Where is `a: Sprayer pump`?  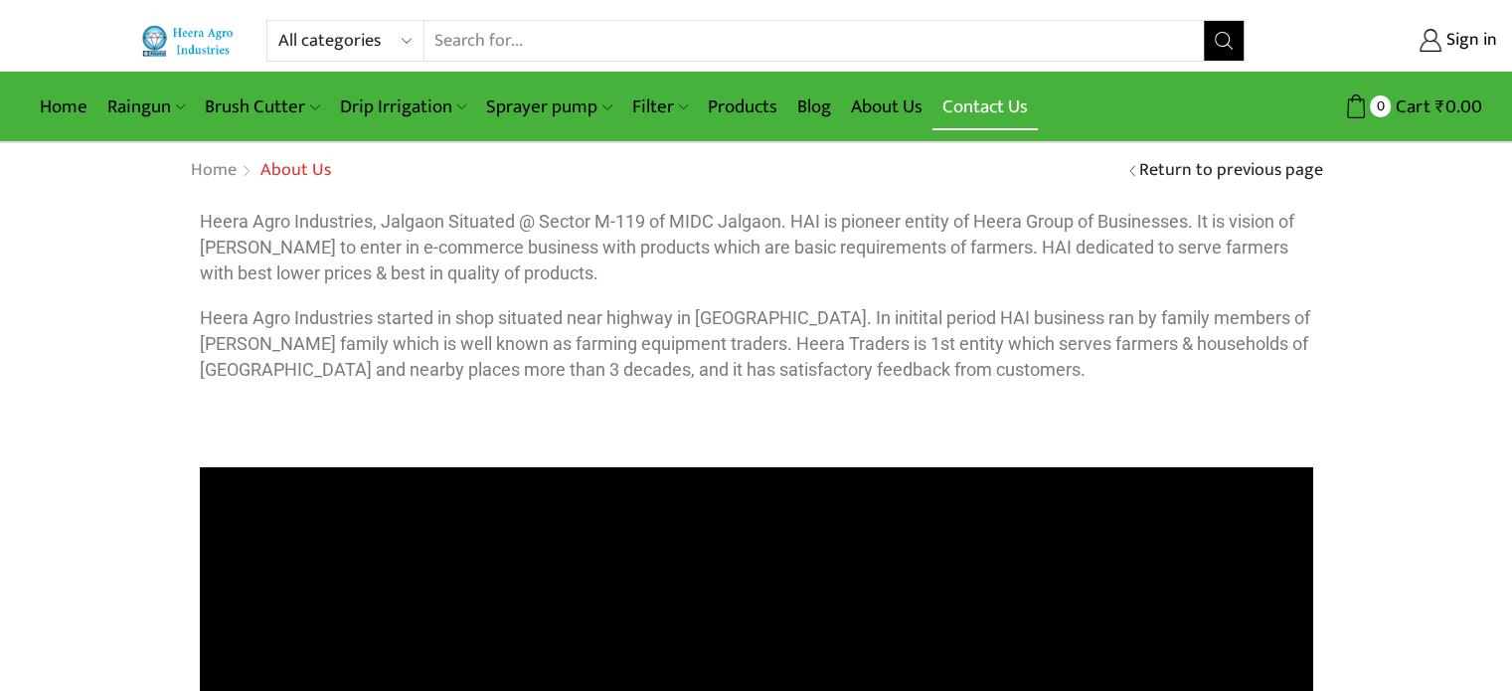
a: Sprayer pump is located at coordinates (549, 106).